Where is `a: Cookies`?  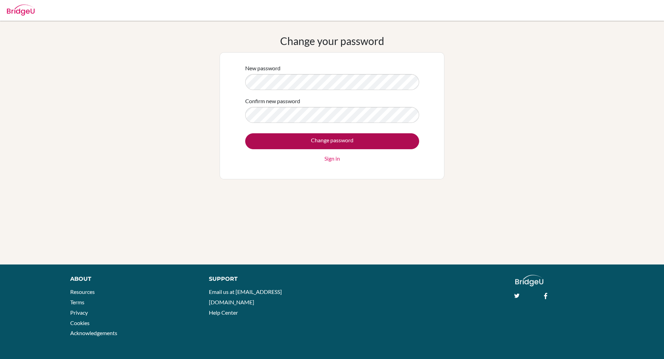 a: Cookies is located at coordinates (80, 323).